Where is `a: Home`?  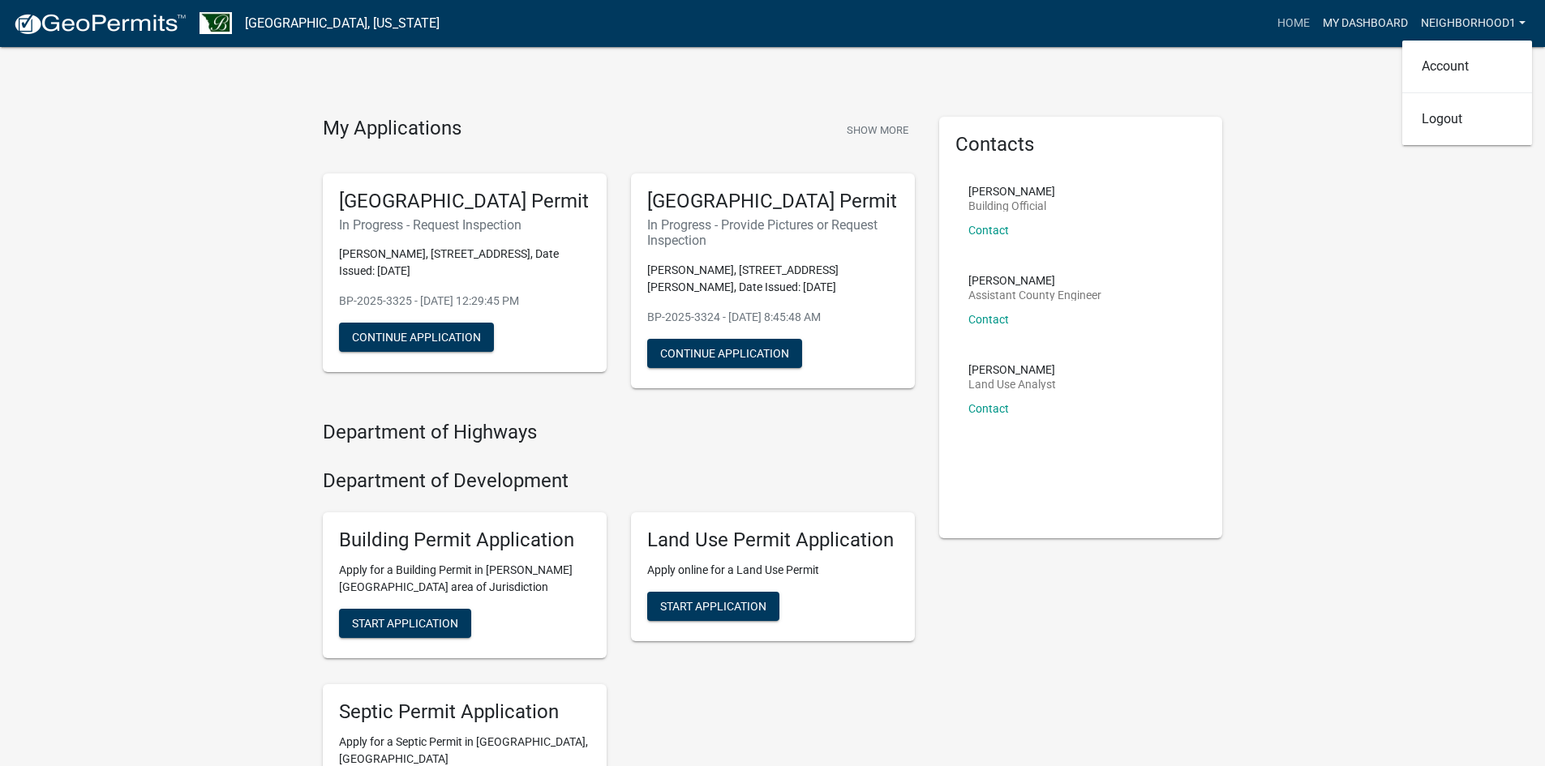
a: Home is located at coordinates (1293, 24).